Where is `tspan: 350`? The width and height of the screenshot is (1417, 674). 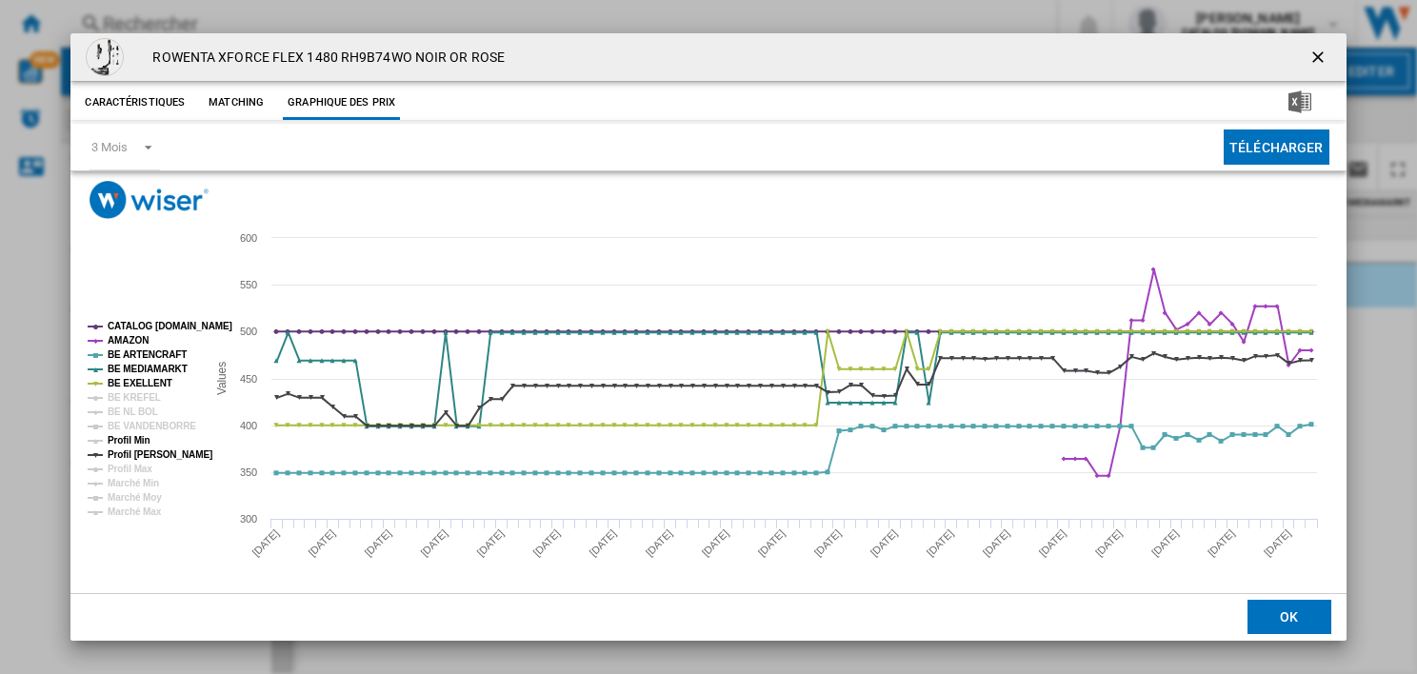
tspan: 350 is located at coordinates (249, 472).